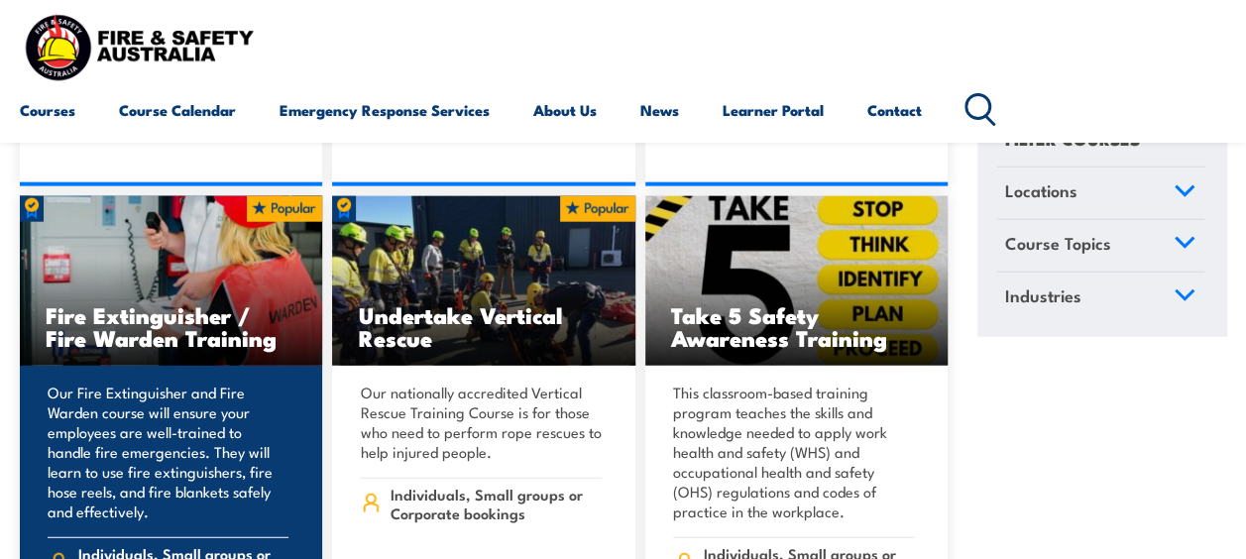  Describe the element at coordinates (659, 110) in the screenshot. I see `a: News` at that location.